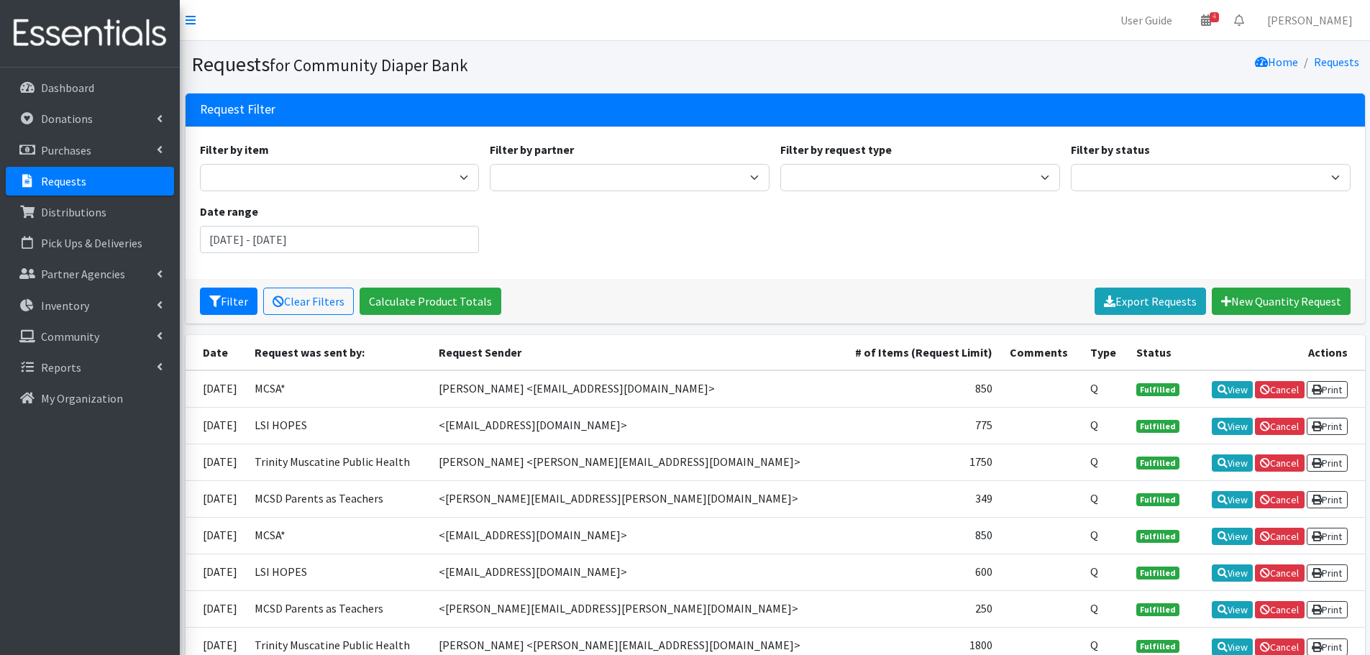 The image size is (1370, 655). Describe the element at coordinates (90, 368) in the screenshot. I see `a: Reports` at that location.